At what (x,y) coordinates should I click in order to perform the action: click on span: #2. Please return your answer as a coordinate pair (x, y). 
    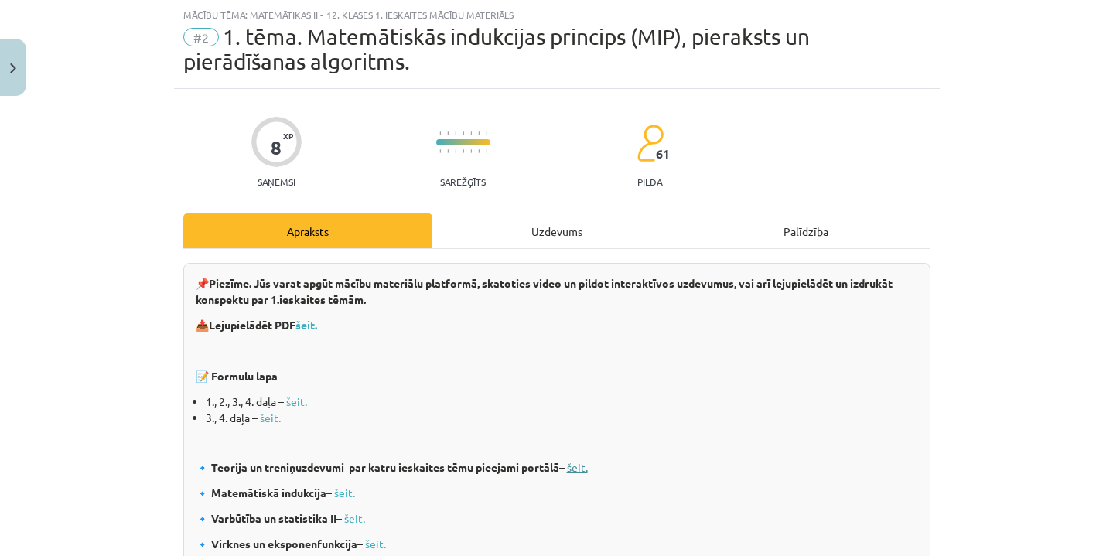
    Looking at the image, I should click on (201, 37).